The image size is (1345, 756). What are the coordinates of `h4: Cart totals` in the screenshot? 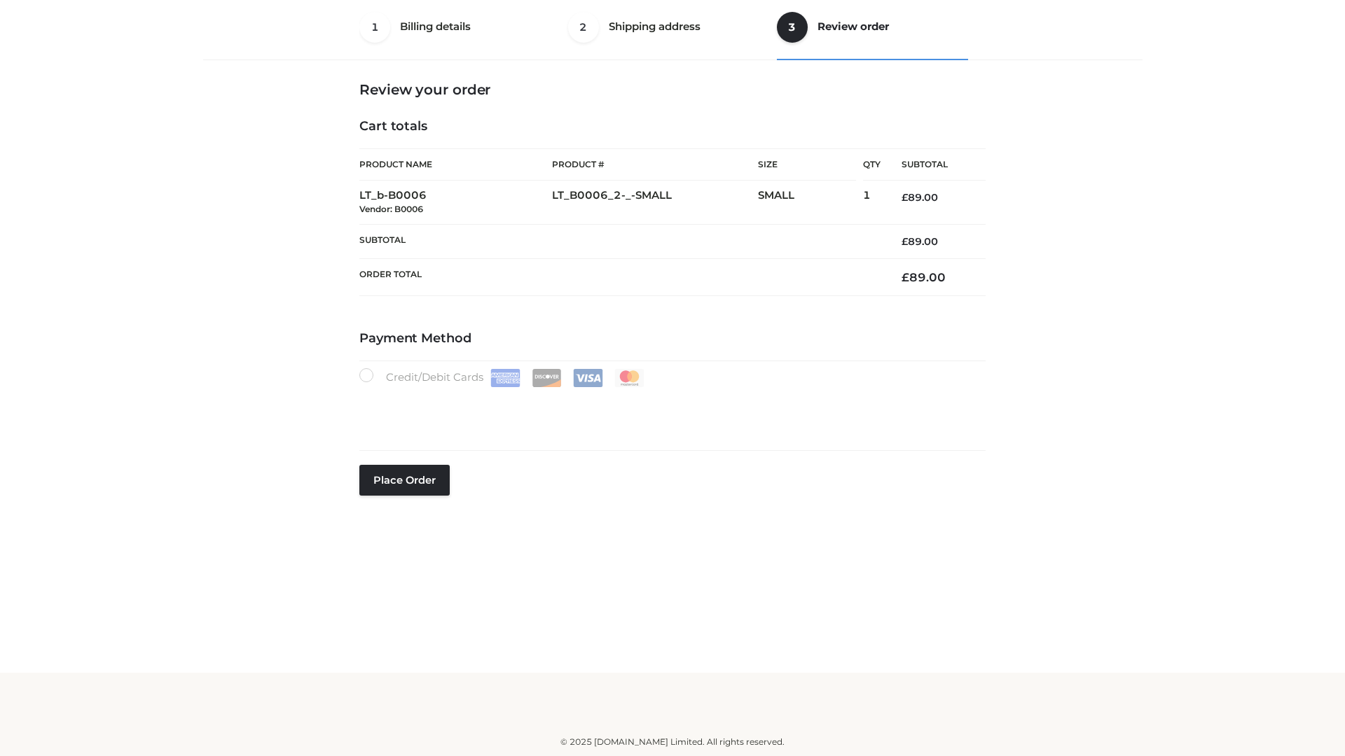 It's located at (672, 127).